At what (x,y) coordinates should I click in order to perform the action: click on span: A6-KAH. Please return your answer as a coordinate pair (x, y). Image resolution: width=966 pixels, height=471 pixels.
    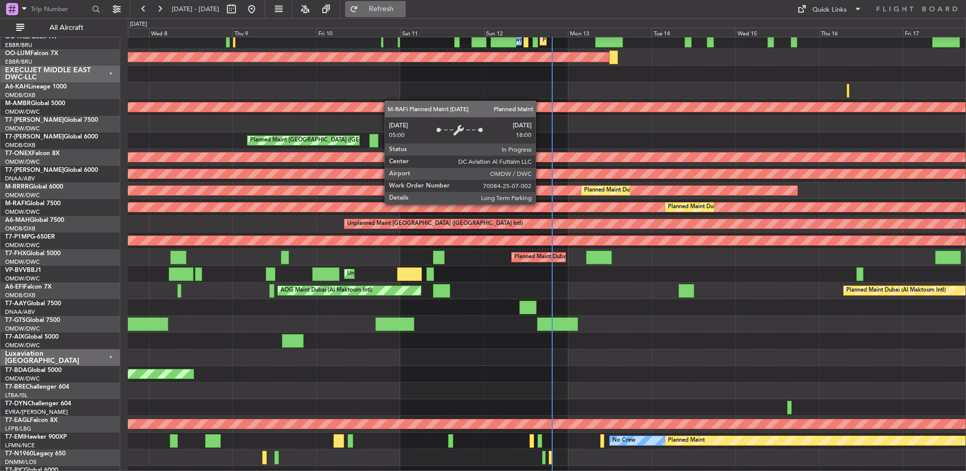
    Looking at the image, I should click on (17, 87).